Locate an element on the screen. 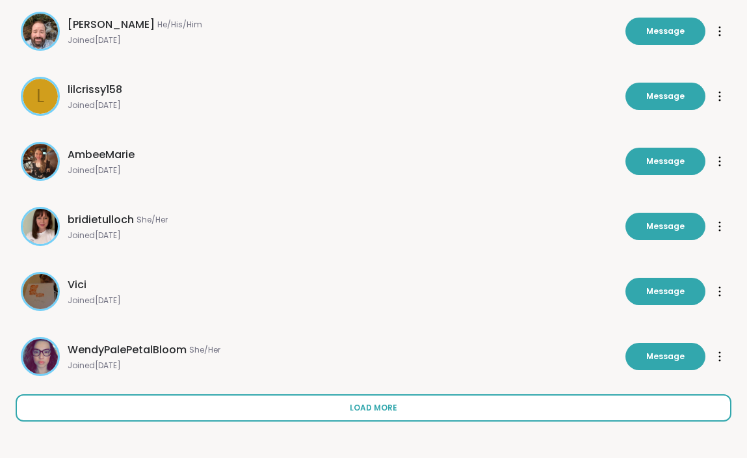  button: Load more is located at coordinates (373, 408).